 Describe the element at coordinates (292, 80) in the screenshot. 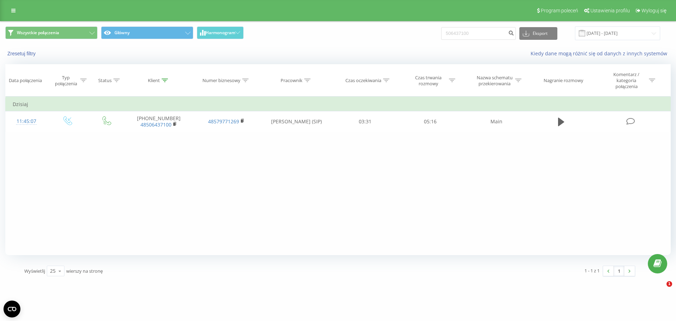

I see `div: Pracownik` at that location.